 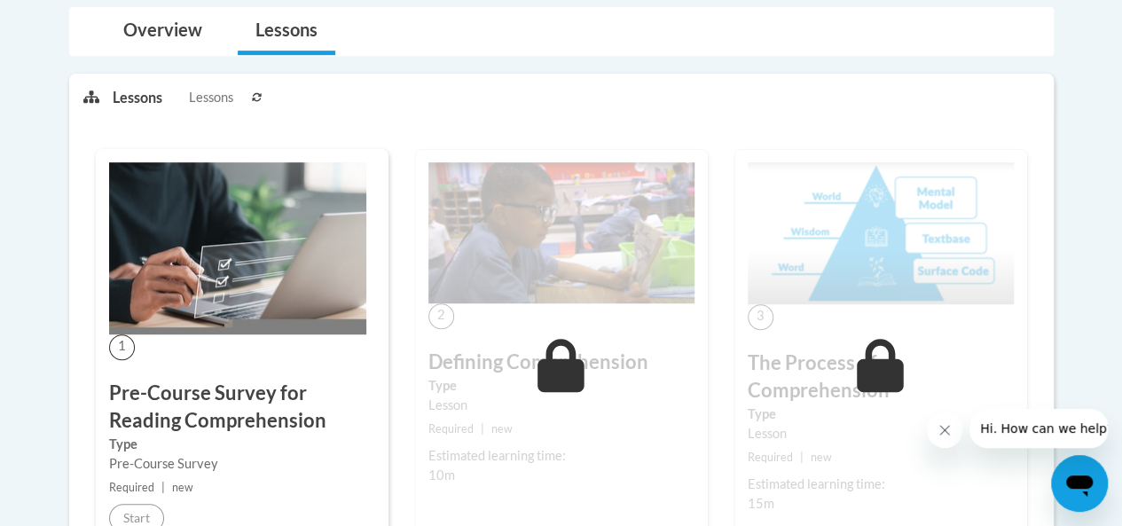 What do you see at coordinates (77, 20) in the screenshot?
I see `span: Hi. How can we help?` at bounding box center [77, 20].